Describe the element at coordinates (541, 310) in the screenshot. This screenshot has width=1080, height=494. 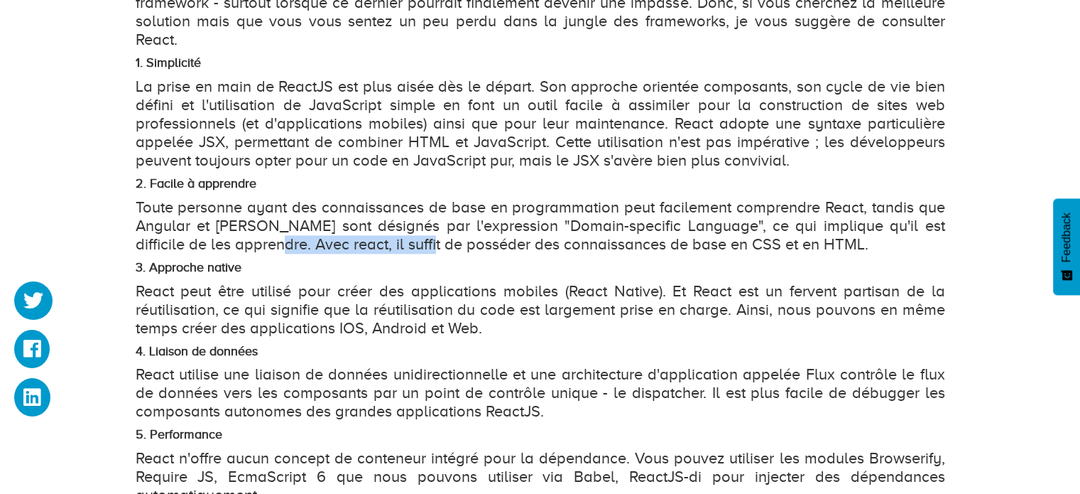
I see `p: React peut être utilisé pour créer des applications mobiles (React Native). Et React est un ferve...` at that location.